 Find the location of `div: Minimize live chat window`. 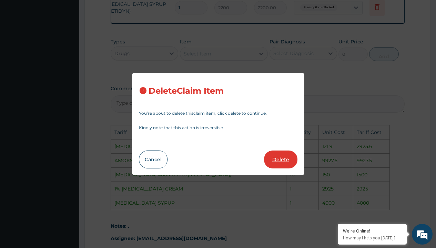

div: Minimize live chat window is located at coordinates (121, 12).